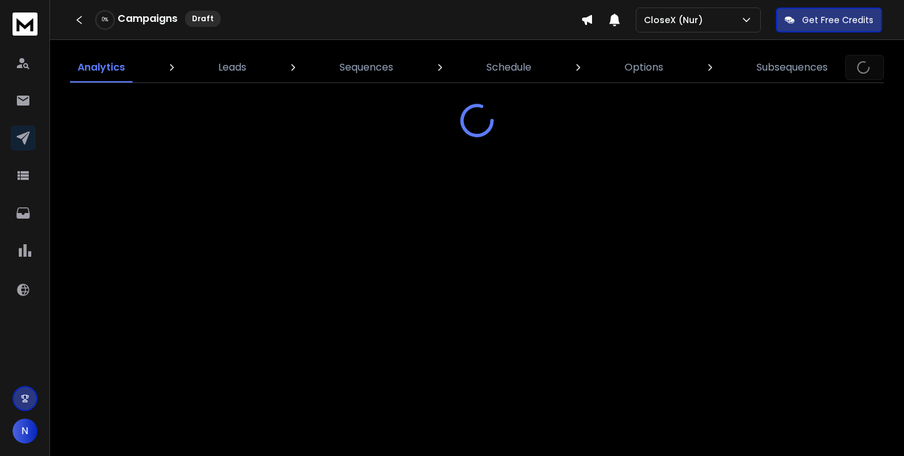 The image size is (904, 456). What do you see at coordinates (644, 67) in the screenshot?
I see `a: Options` at bounding box center [644, 67].